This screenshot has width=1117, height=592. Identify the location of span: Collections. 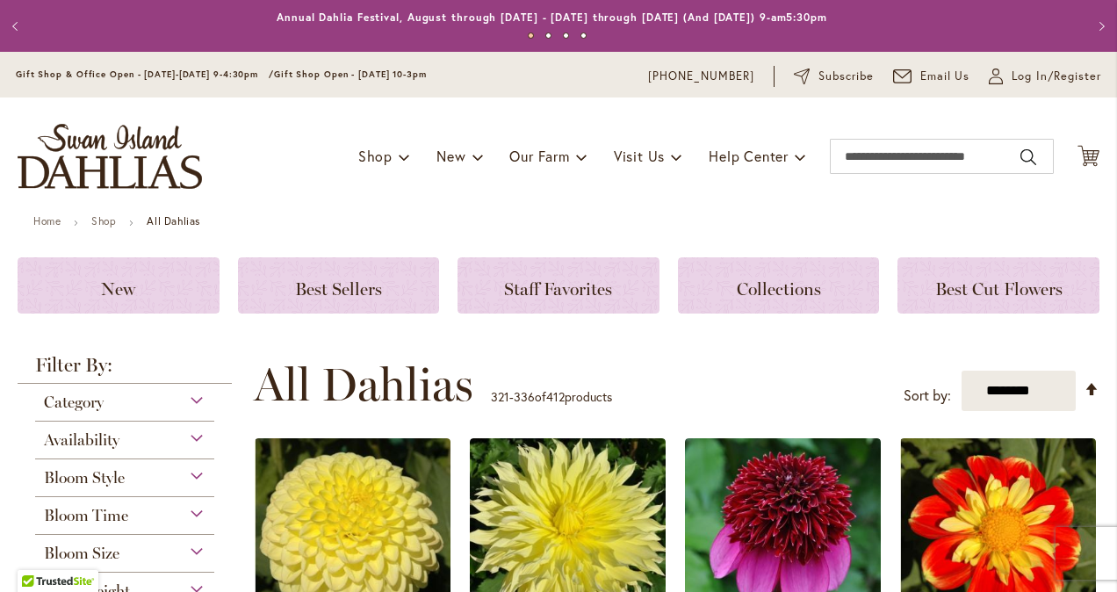
(779, 289).